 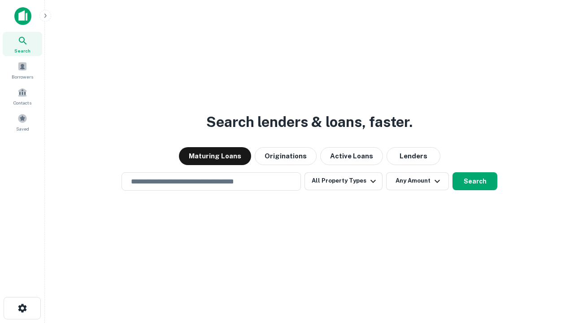 What do you see at coordinates (22, 44) in the screenshot?
I see `a: Search` at bounding box center [22, 44].